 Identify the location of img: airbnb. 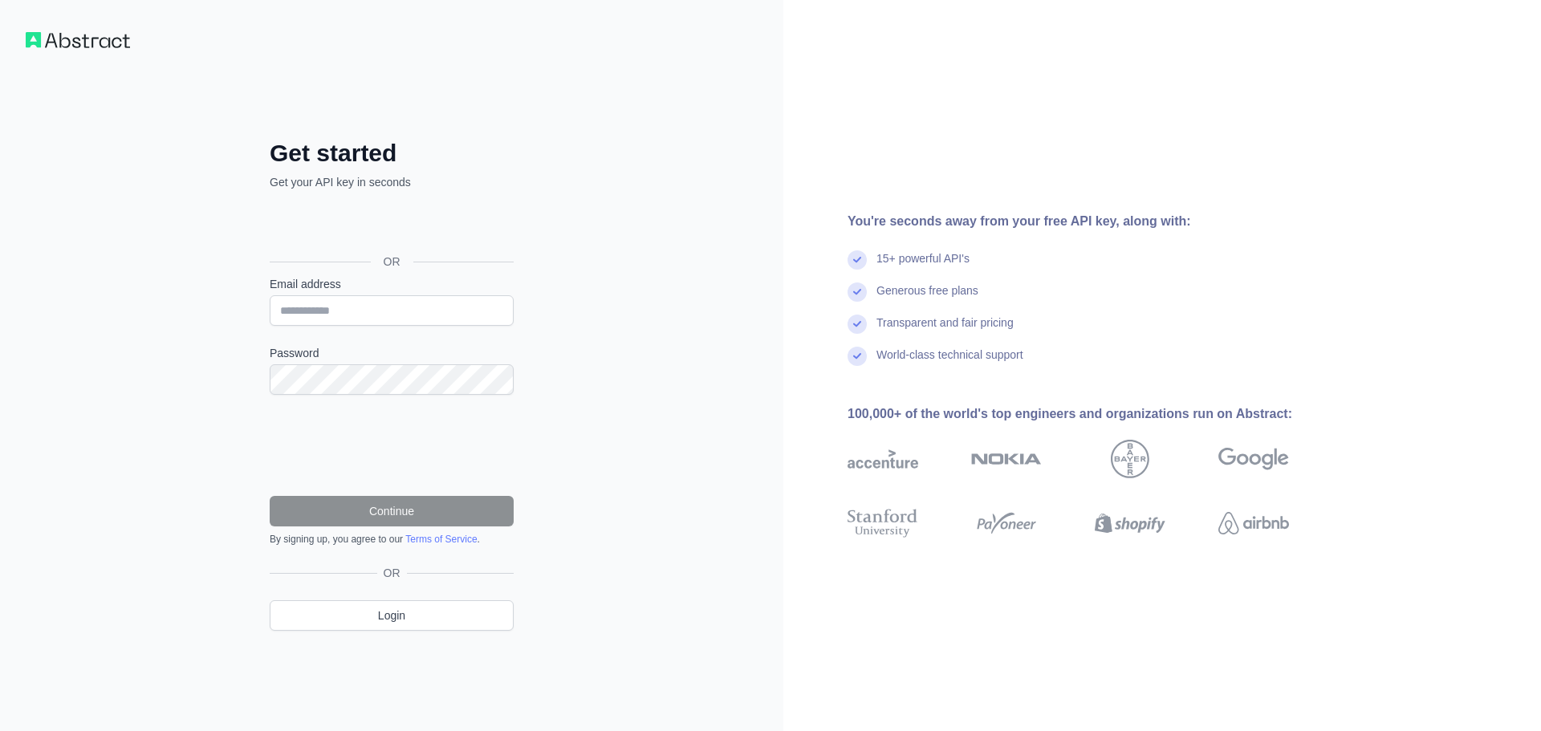
(1254, 523).